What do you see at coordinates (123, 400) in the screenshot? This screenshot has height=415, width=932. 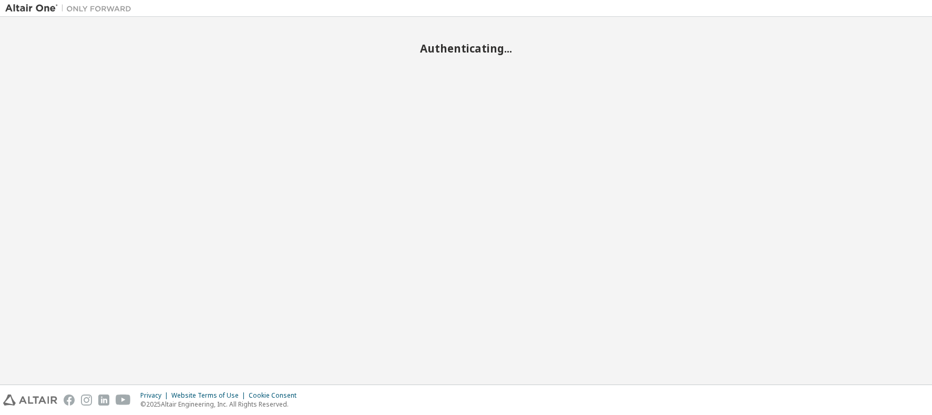 I see `img: youtube.svg` at bounding box center [123, 400].